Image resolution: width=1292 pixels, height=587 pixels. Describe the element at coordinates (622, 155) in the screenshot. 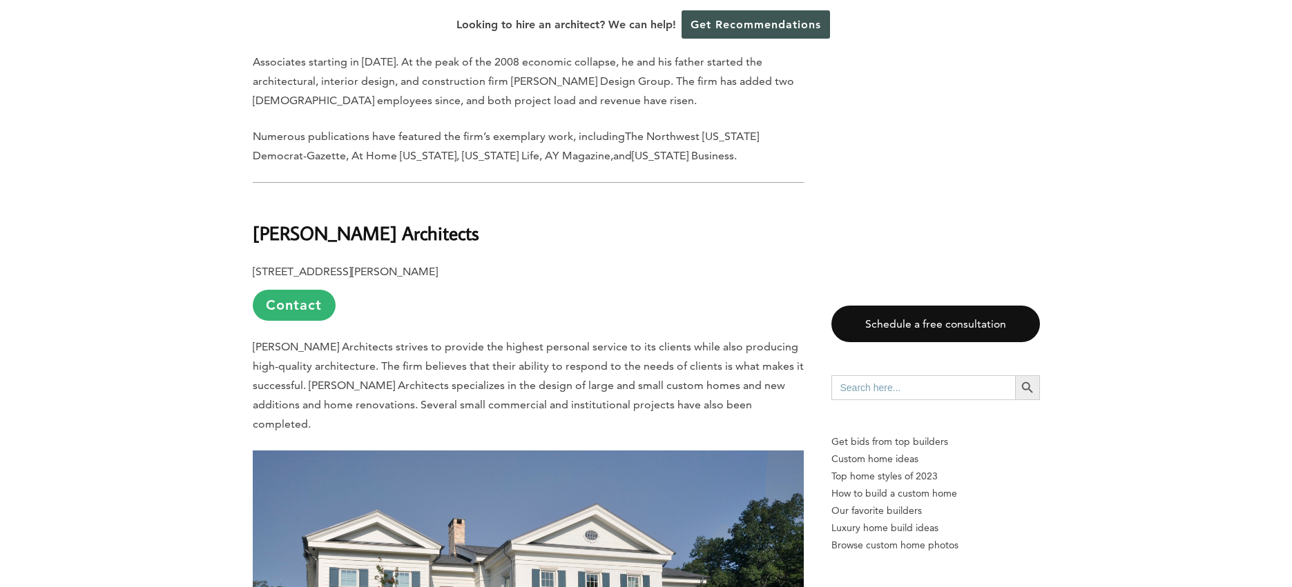

I see `span: and` at that location.